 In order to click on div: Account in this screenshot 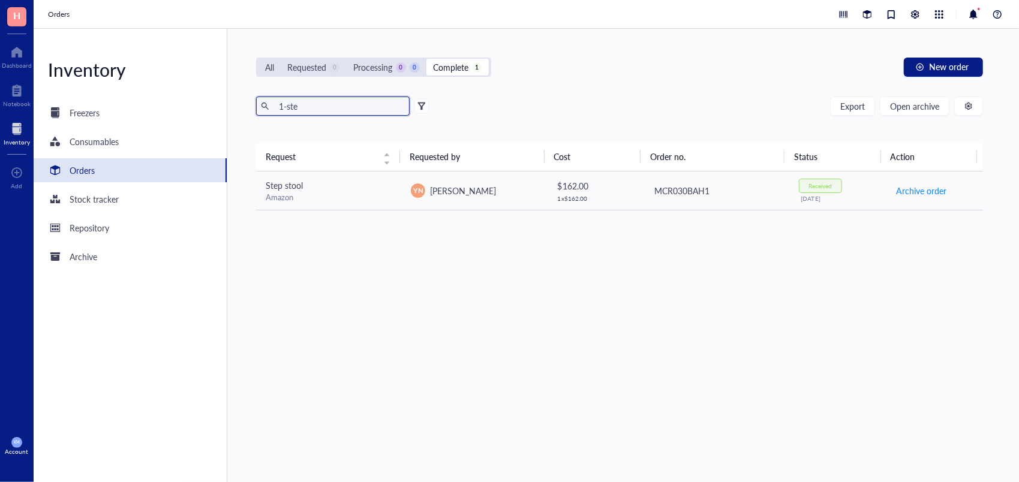, I will do `click(17, 451)`.